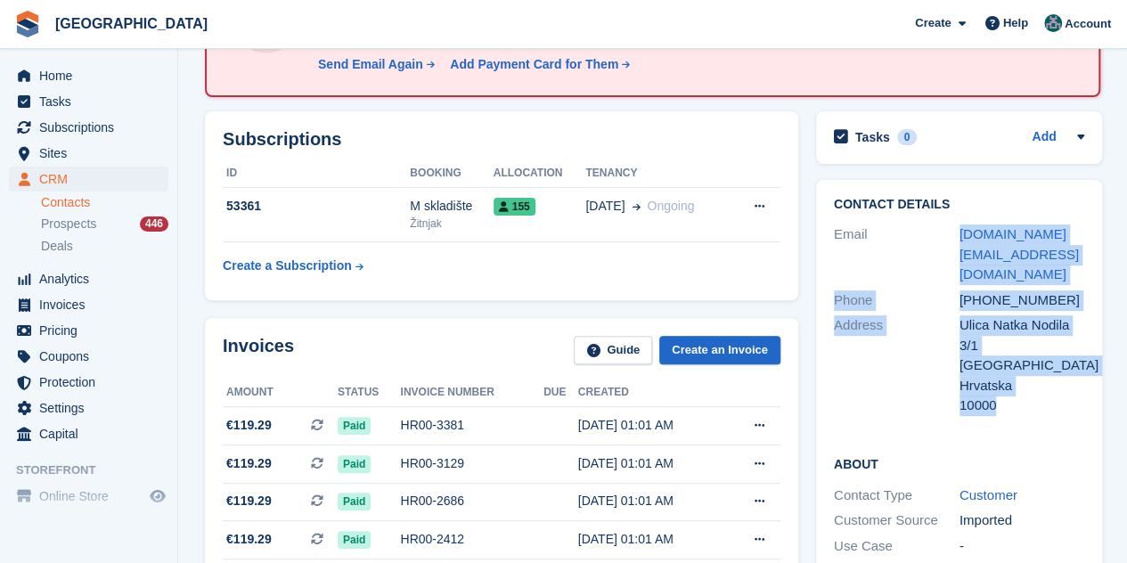 This screenshot has width=1127, height=563. Describe the element at coordinates (1022, 521) in the screenshot. I see `div: Imported` at that location.